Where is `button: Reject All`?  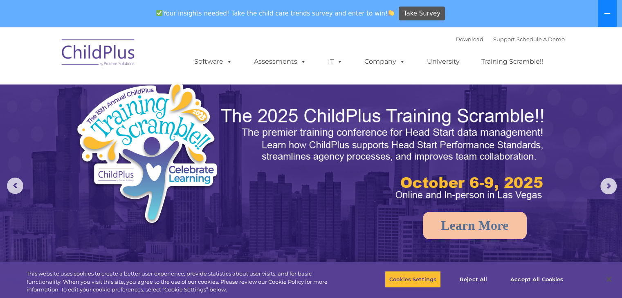
button: Reject All is located at coordinates (473, 280).